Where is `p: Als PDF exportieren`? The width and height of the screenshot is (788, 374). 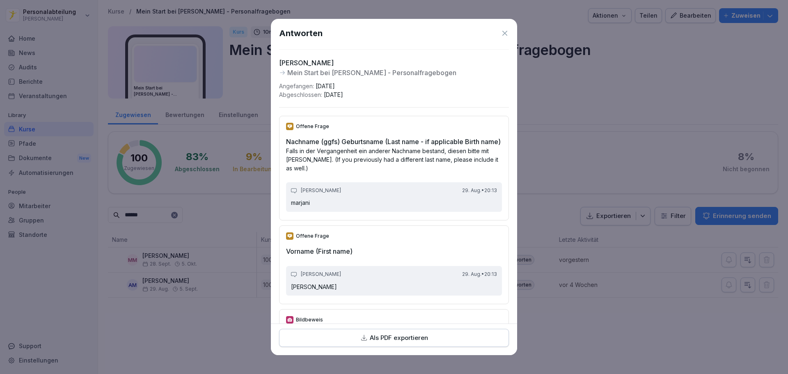 p: Als PDF exportieren is located at coordinates (399, 338).